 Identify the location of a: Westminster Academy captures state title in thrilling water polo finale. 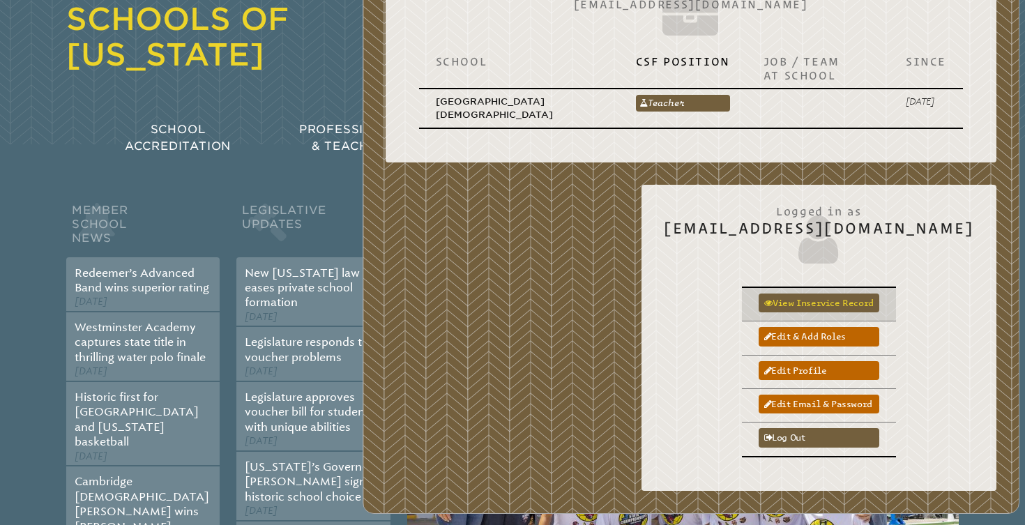
(140, 342).